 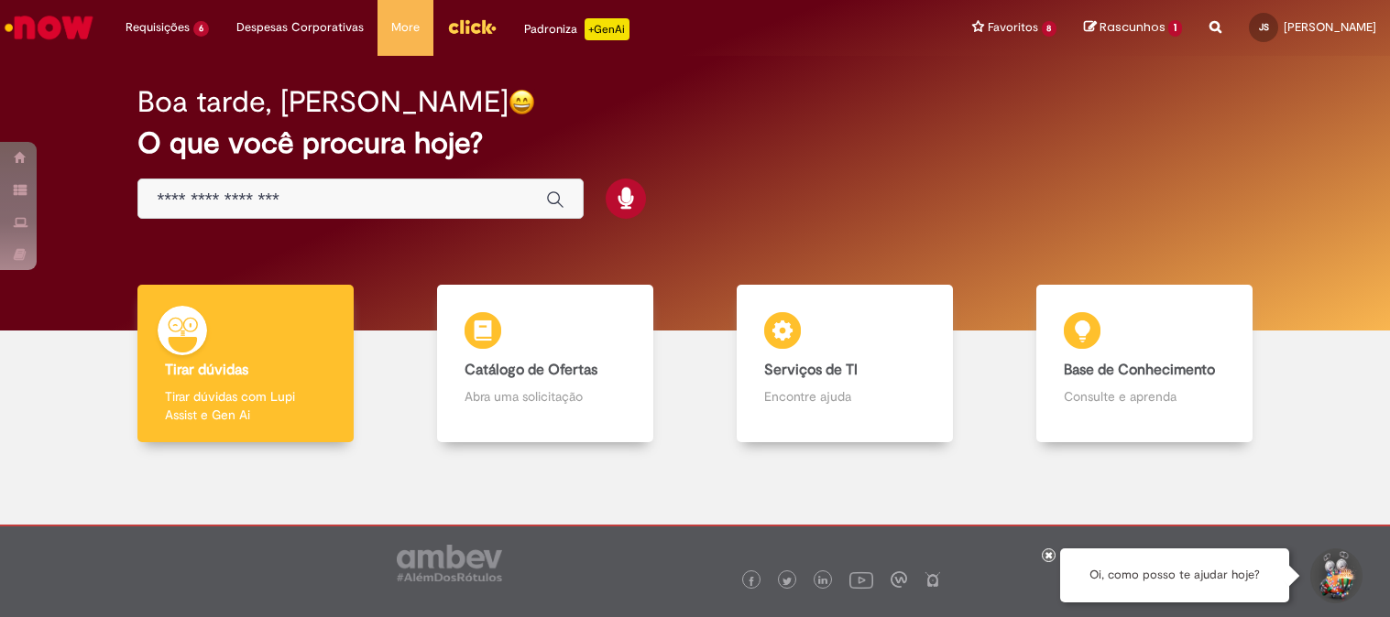 What do you see at coordinates (823, 582) in the screenshot?
I see `img: logo_footer_linkedin.png` at bounding box center [823, 582].